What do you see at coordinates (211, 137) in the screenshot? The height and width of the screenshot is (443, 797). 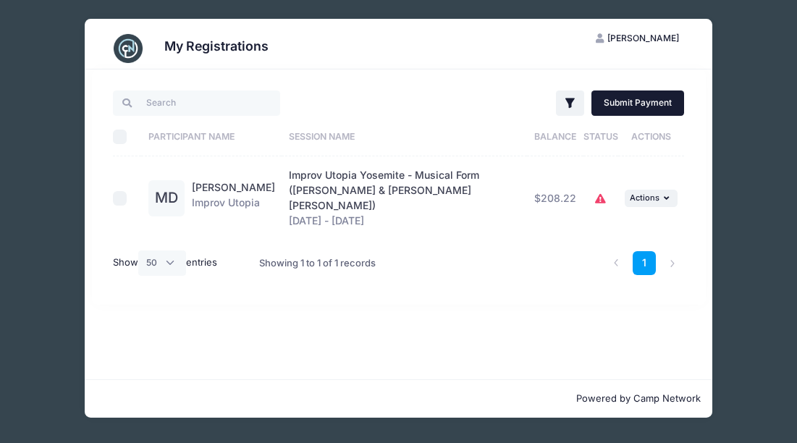 I see `th: Participant Name: activate to sort column ascending` at bounding box center [211, 137].